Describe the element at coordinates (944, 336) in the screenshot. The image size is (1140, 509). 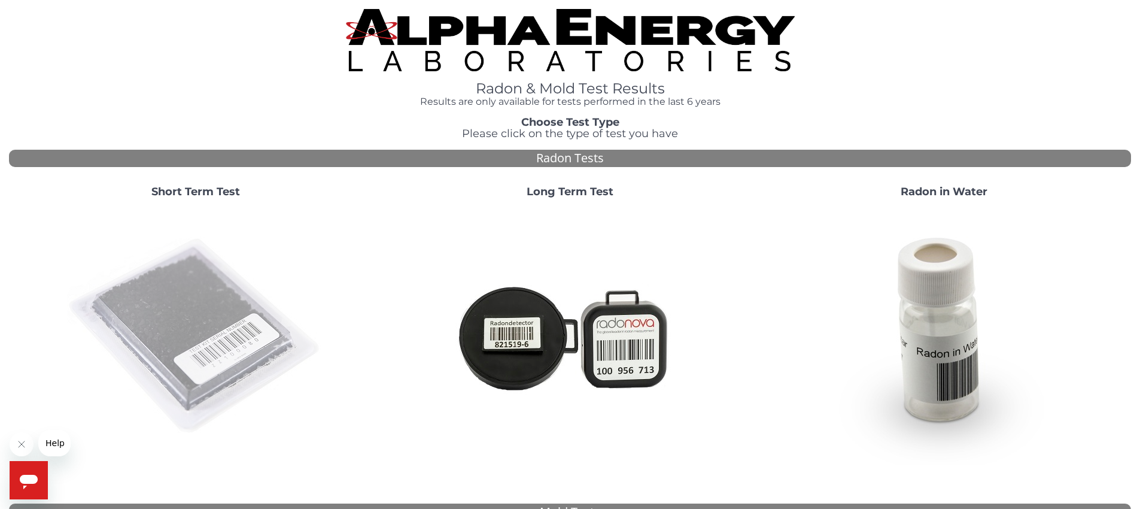
I see `img: RadoninWater.jpg` at that location.